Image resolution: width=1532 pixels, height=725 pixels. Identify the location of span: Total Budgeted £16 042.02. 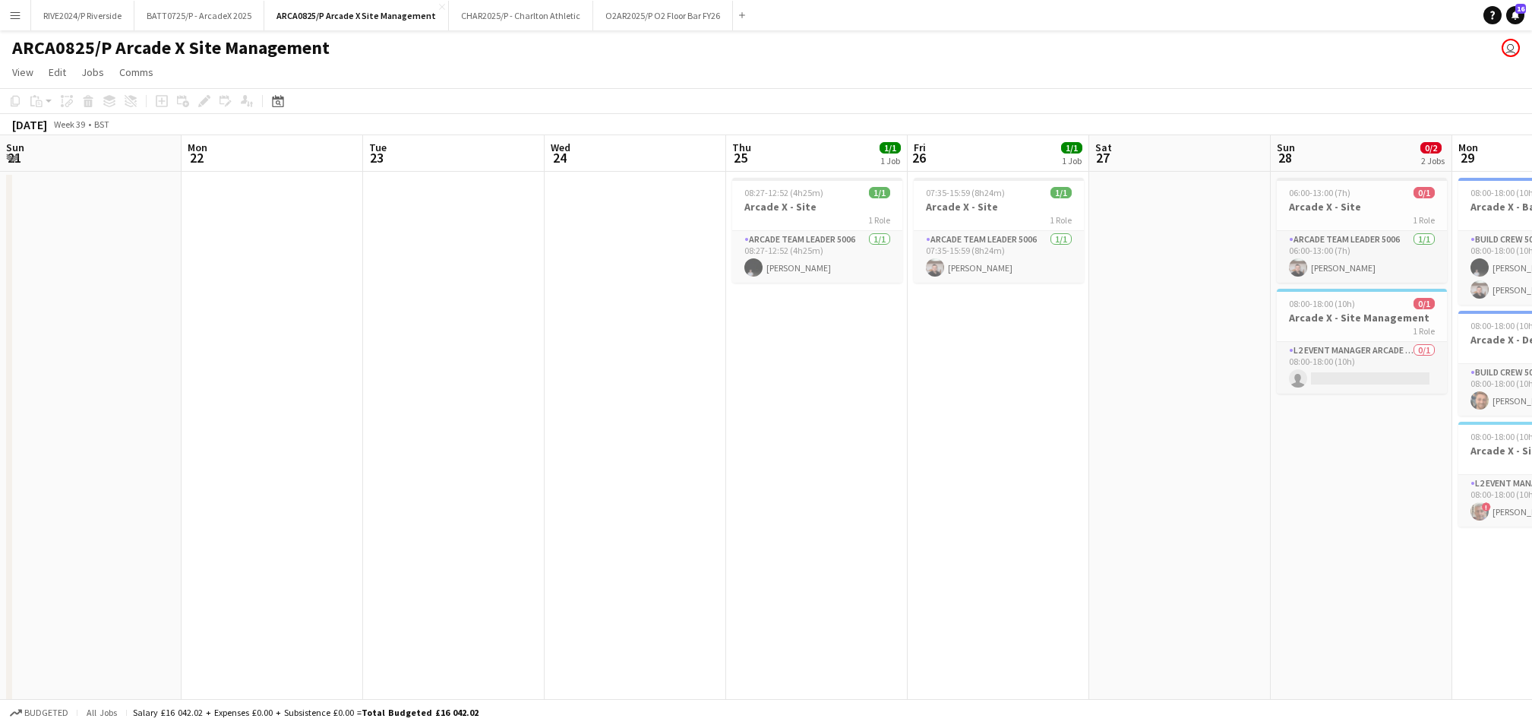
(420, 712).